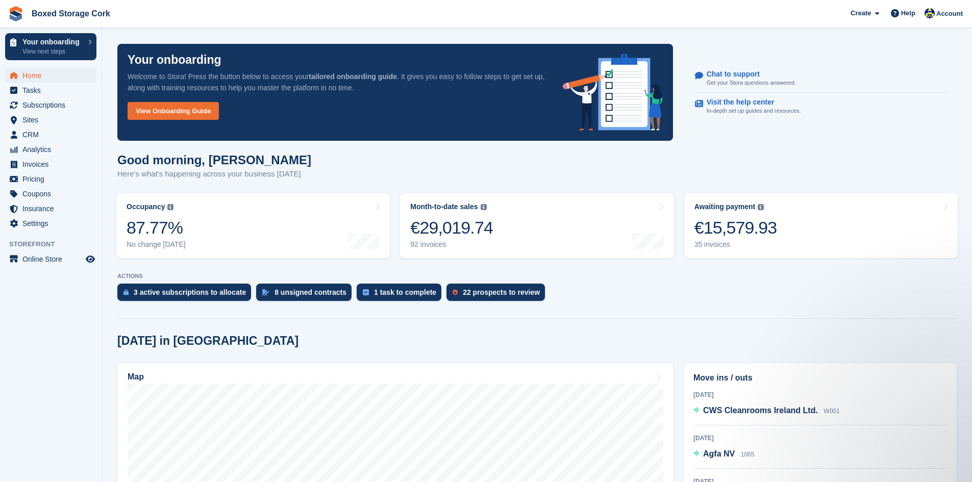 The height and width of the screenshot is (482, 972). I want to click on a: 1 task to complete, so click(402, 295).